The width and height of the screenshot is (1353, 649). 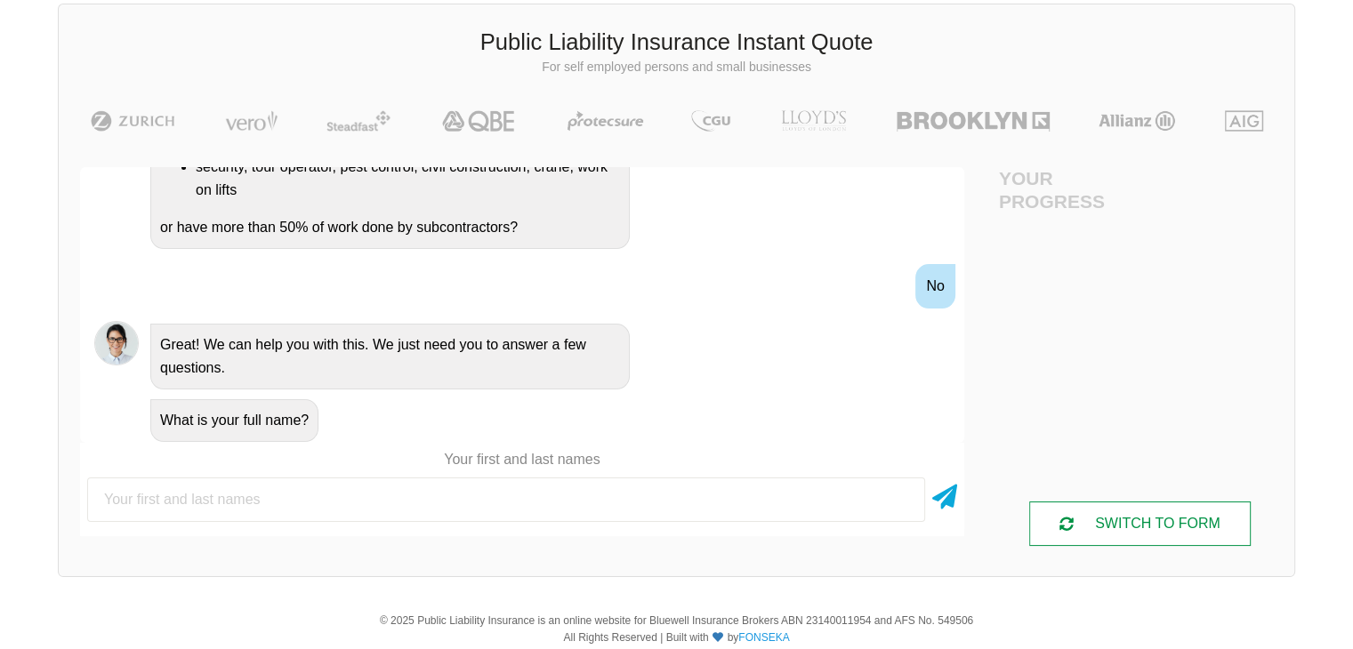 What do you see at coordinates (711, 121) in the screenshot?
I see `img: CGU | Public Liability Insurance` at bounding box center [711, 121].